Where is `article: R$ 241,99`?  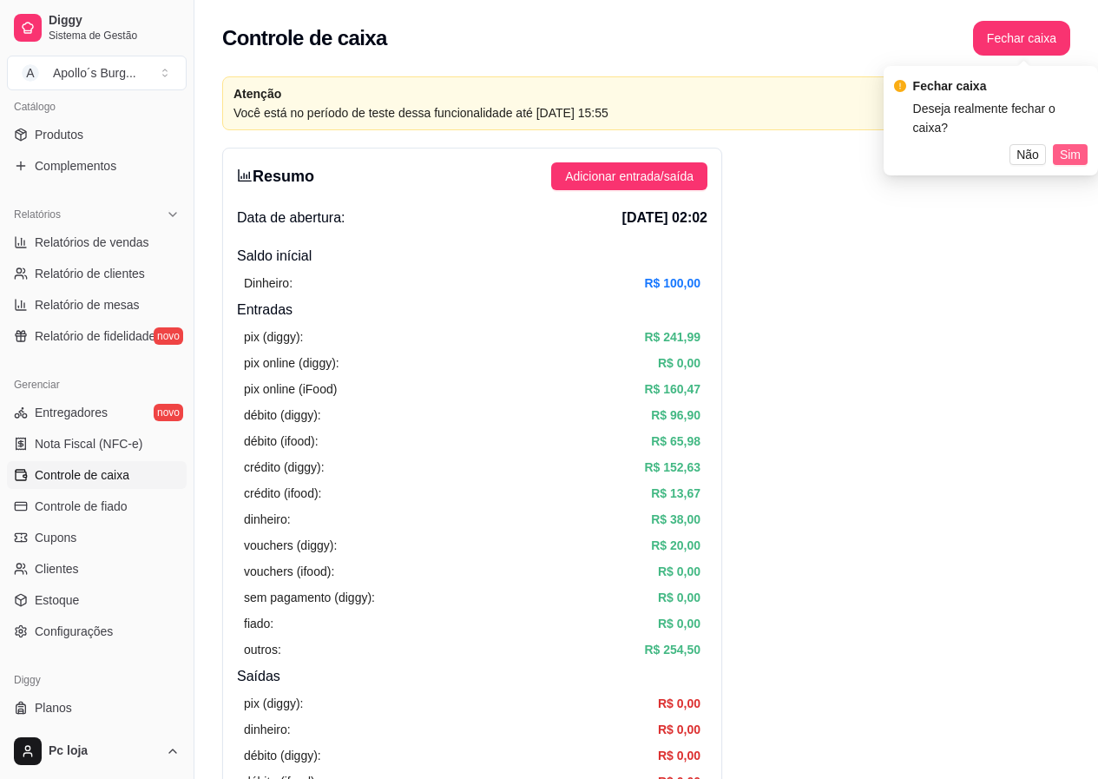 article: R$ 241,99 is located at coordinates (672, 337).